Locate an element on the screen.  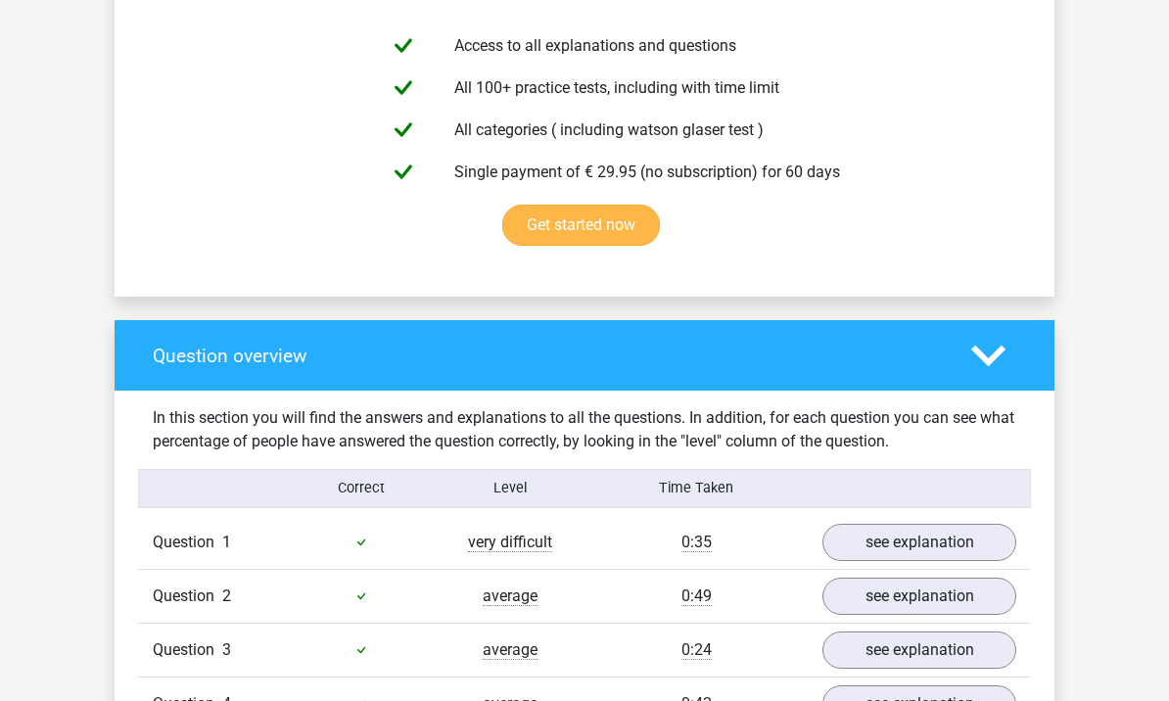
h4: Question overview is located at coordinates (547, 356).